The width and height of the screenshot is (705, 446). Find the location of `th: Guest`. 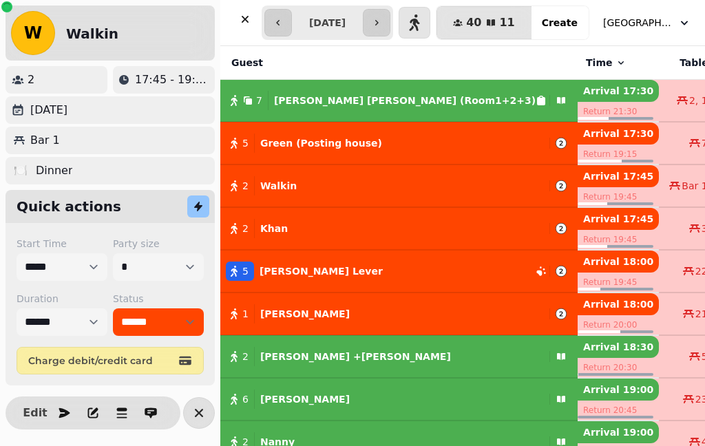

th: Guest is located at coordinates (399, 63).